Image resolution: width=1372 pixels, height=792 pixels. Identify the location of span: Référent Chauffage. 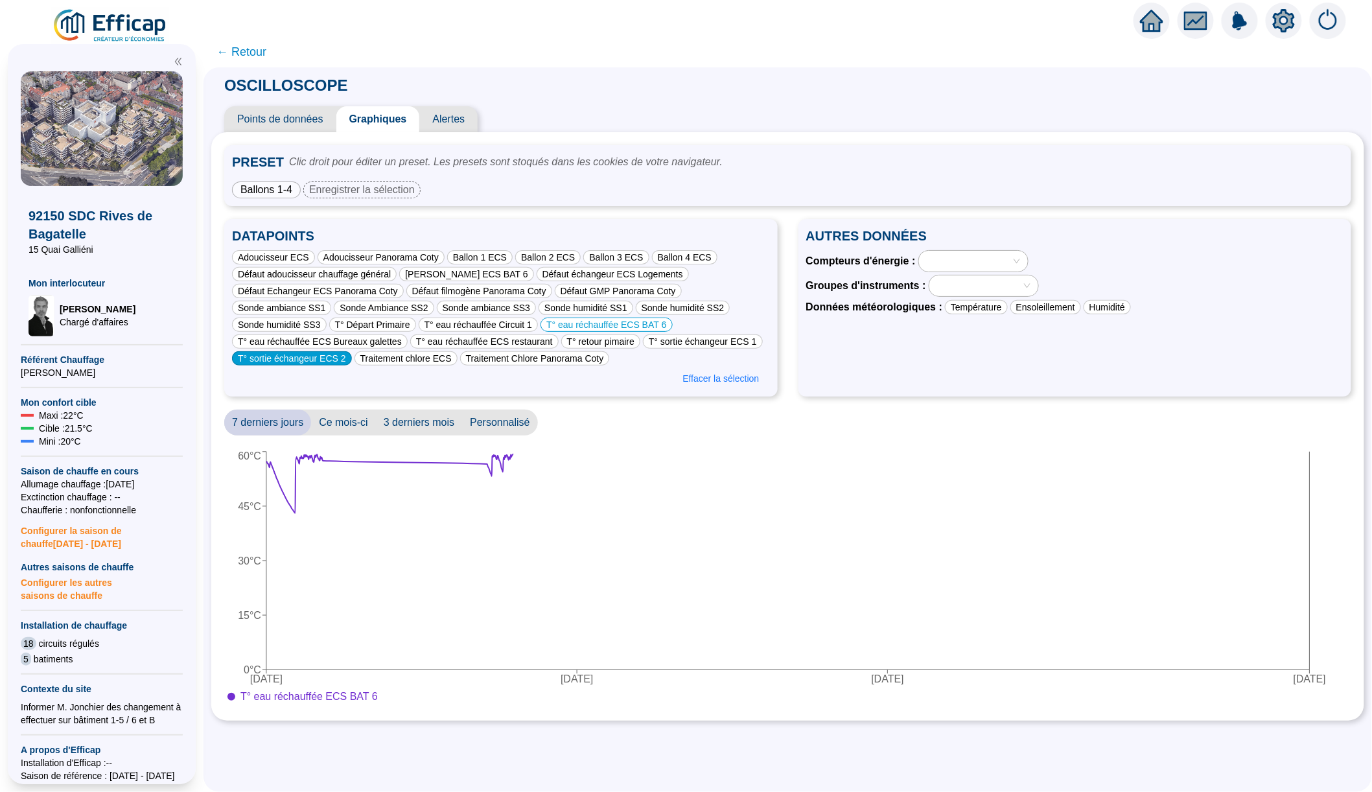
(102, 360).